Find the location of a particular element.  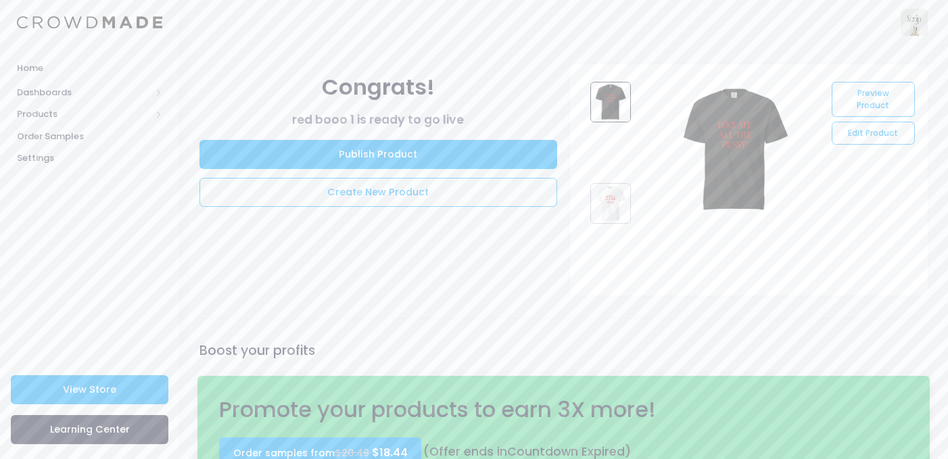

div: Boost your profits is located at coordinates (564, 350).